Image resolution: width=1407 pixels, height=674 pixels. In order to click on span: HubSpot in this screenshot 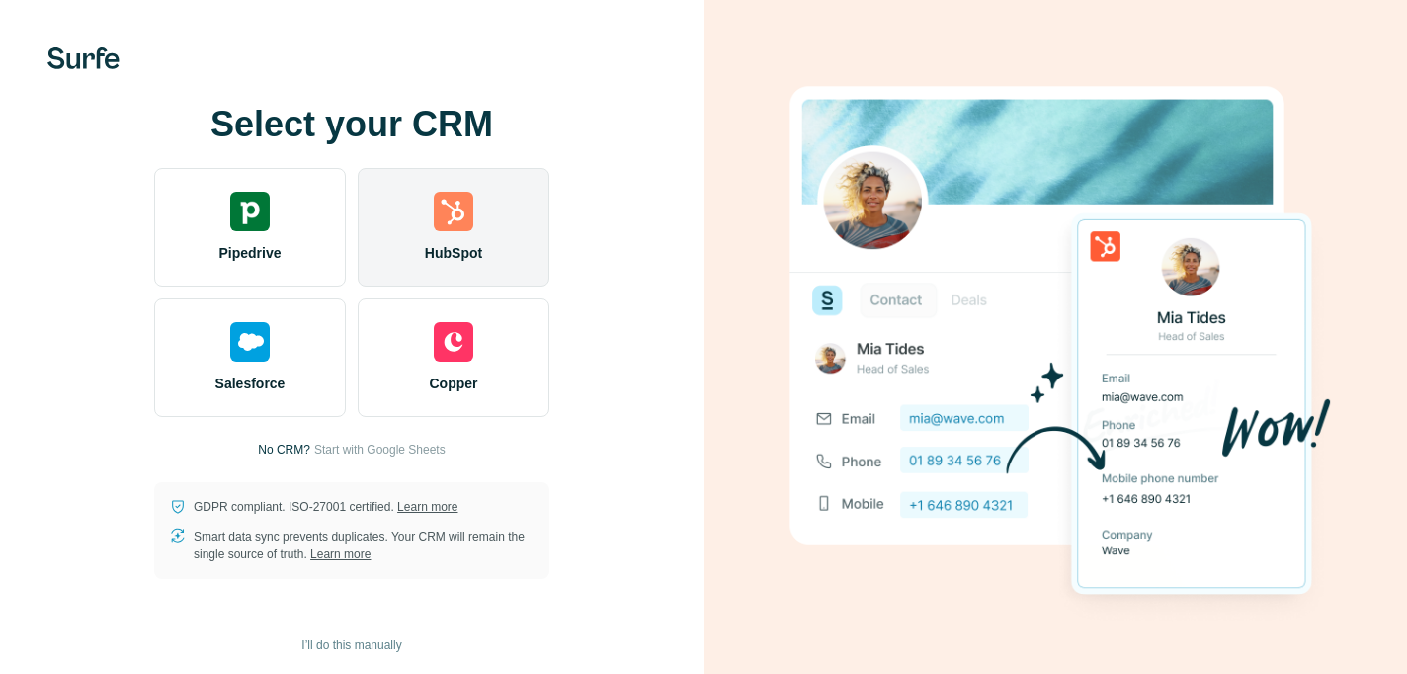, I will do `click(454, 253)`.